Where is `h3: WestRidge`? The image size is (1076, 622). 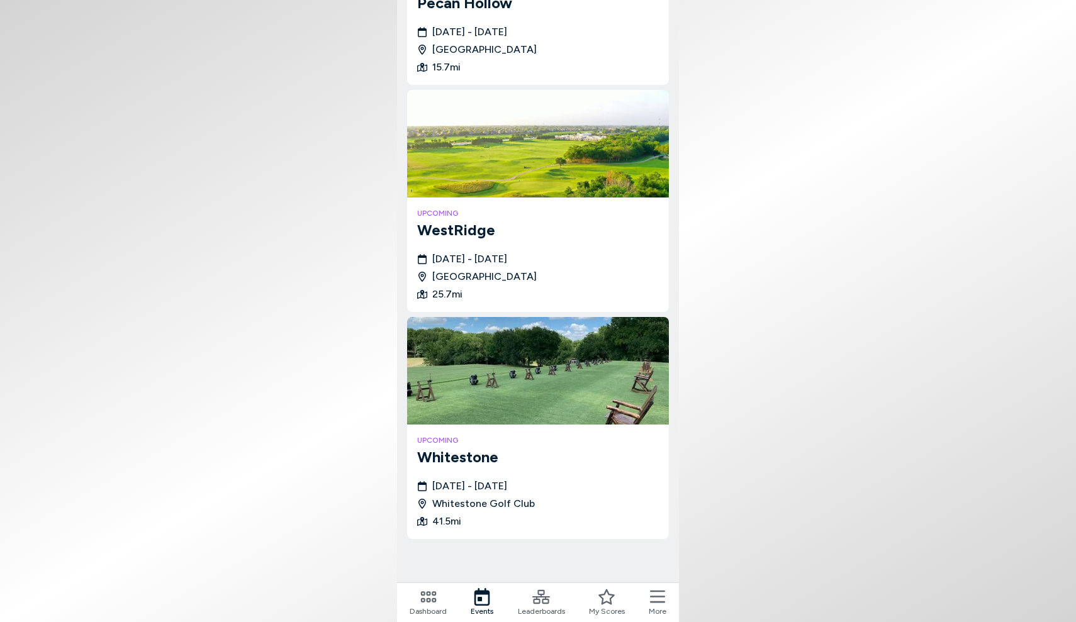 h3: WestRidge is located at coordinates (538, 230).